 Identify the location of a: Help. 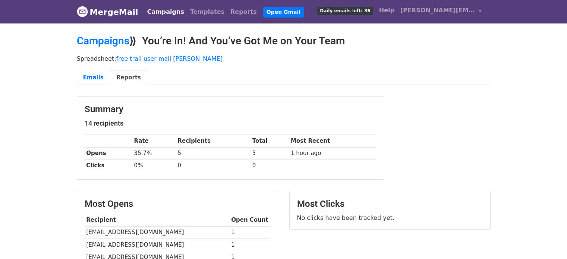
(386, 10).